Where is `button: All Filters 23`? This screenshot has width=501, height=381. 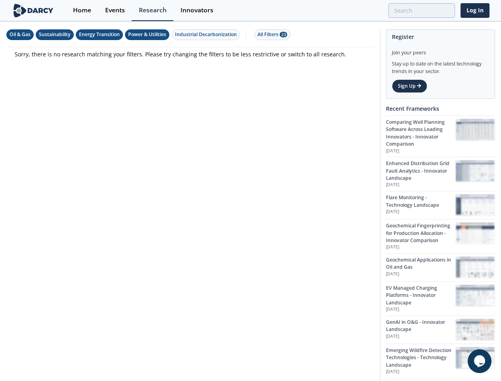
button: All Filters 23 is located at coordinates (272, 35).